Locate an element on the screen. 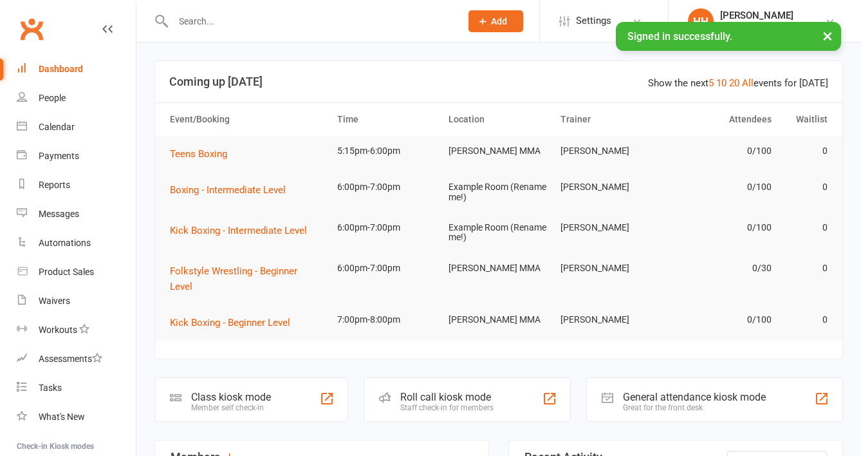 This screenshot has height=456, width=861. div: What's New is located at coordinates (62, 416).